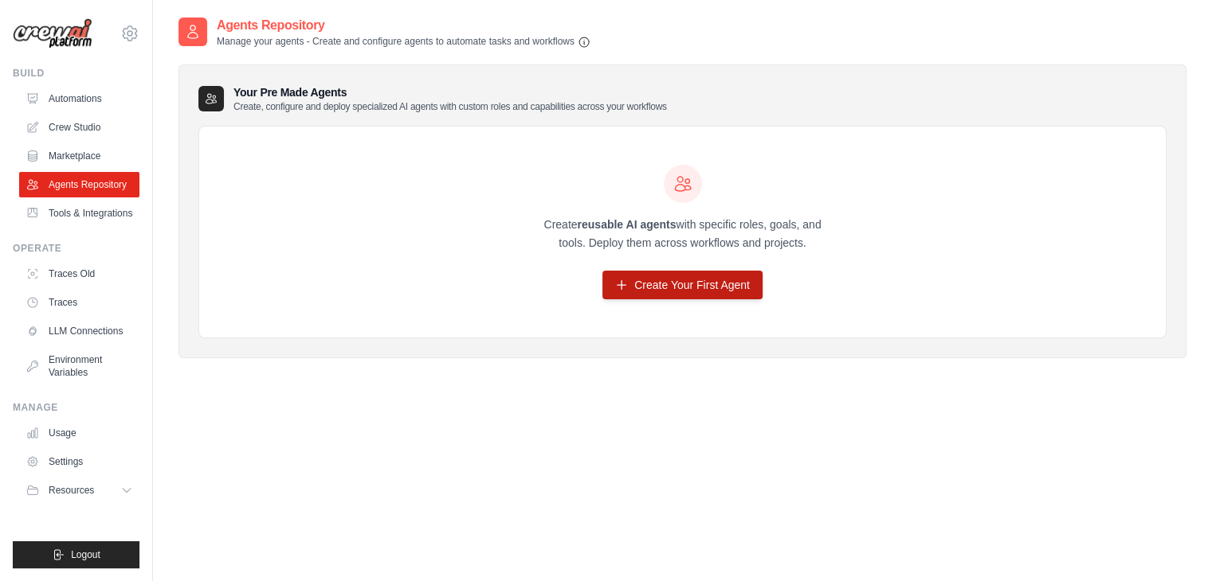  I want to click on span: Logout, so click(85, 555).